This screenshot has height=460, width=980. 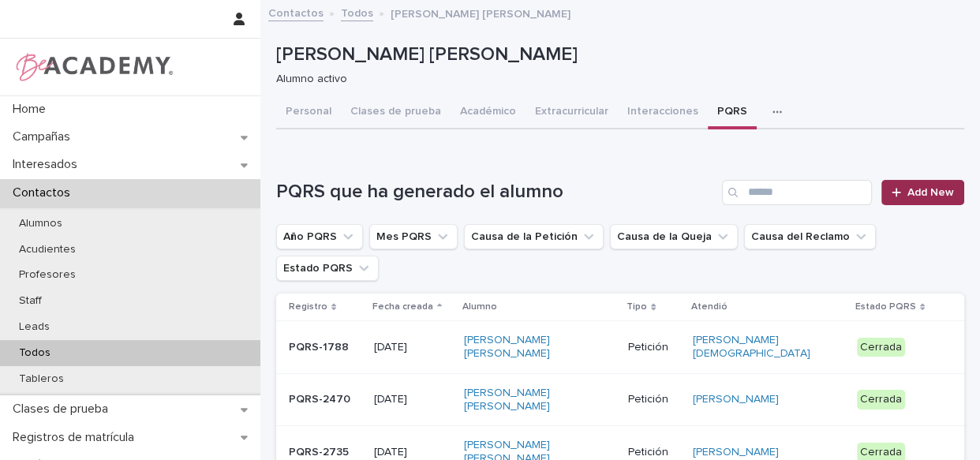 I want to click on button: Causa de la Petición, so click(x=533, y=237).